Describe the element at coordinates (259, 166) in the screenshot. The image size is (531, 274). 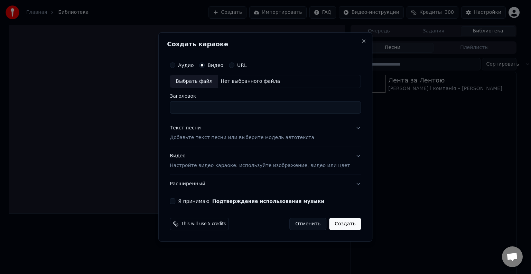
I see `p: Настройте видео караоке: используйте изображение, видео или цвет` at that location.